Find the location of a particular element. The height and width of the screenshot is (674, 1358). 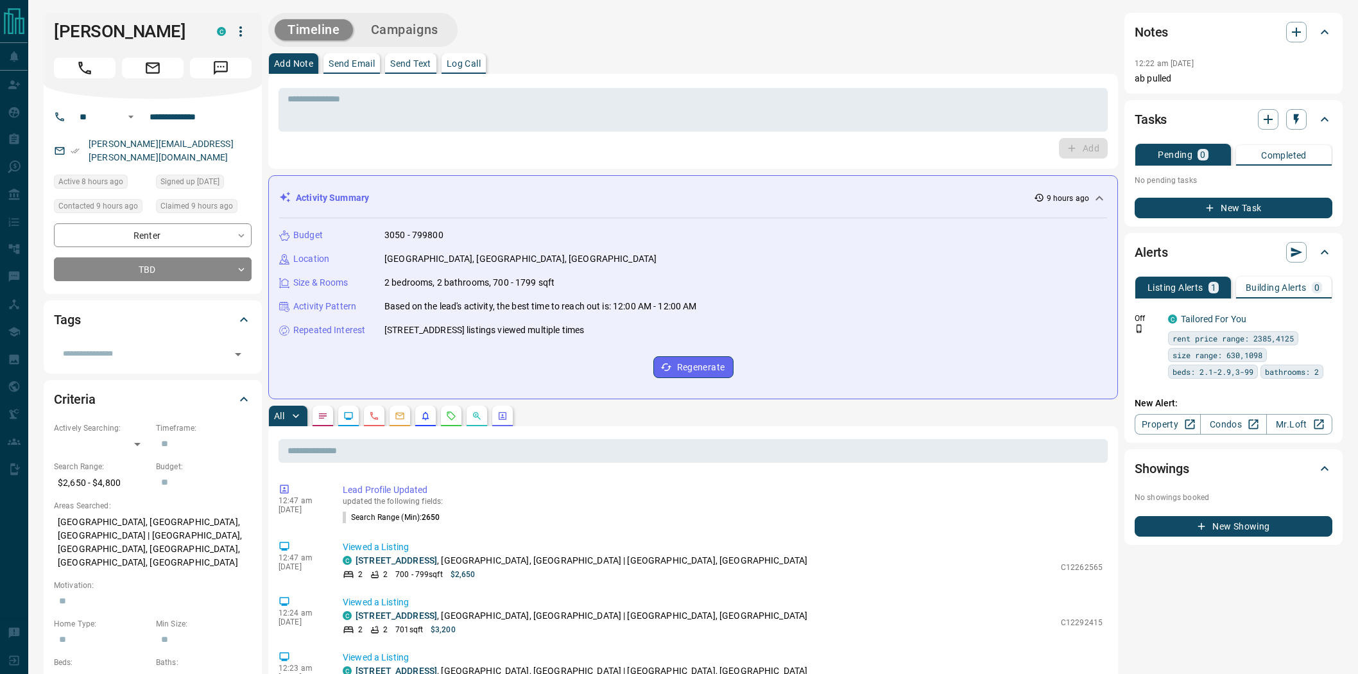

svg: Opportunities is located at coordinates (477, 416).